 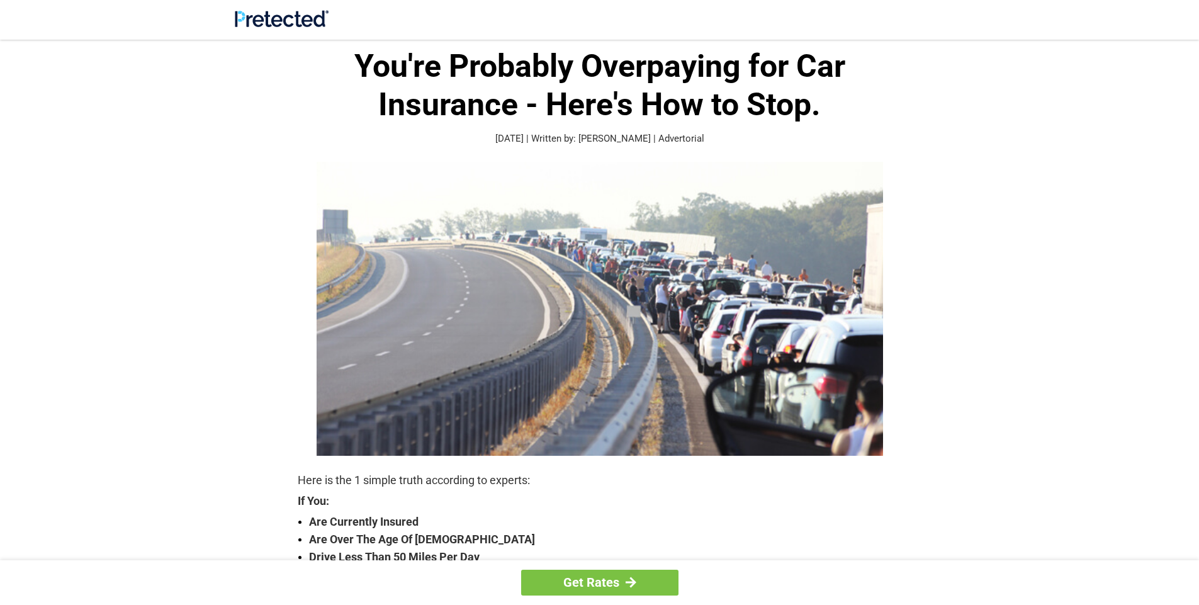 I want to click on p: Here is the 1 simple truth according to experts:, so click(x=600, y=480).